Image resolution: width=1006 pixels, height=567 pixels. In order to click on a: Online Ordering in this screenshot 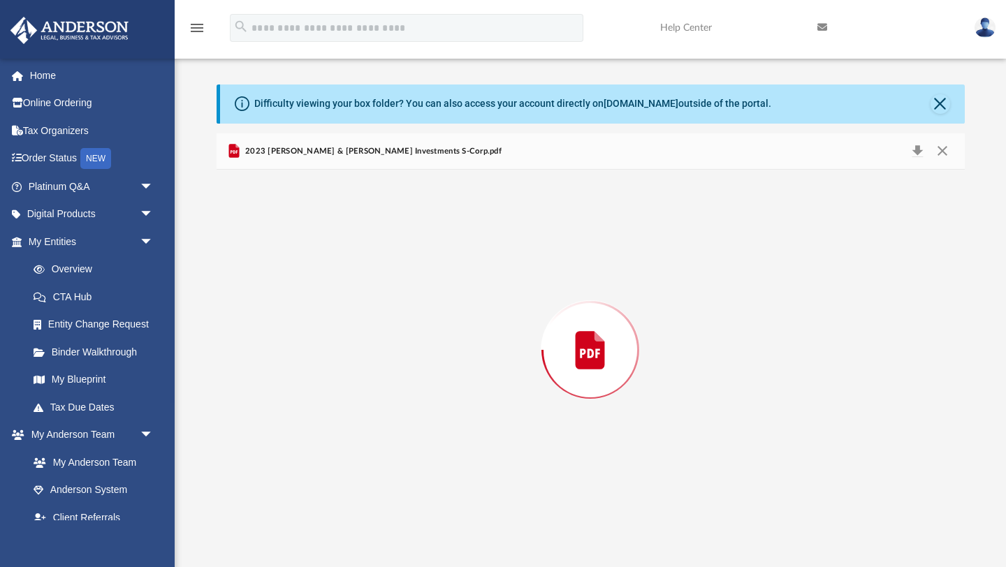, I will do `click(92, 103)`.